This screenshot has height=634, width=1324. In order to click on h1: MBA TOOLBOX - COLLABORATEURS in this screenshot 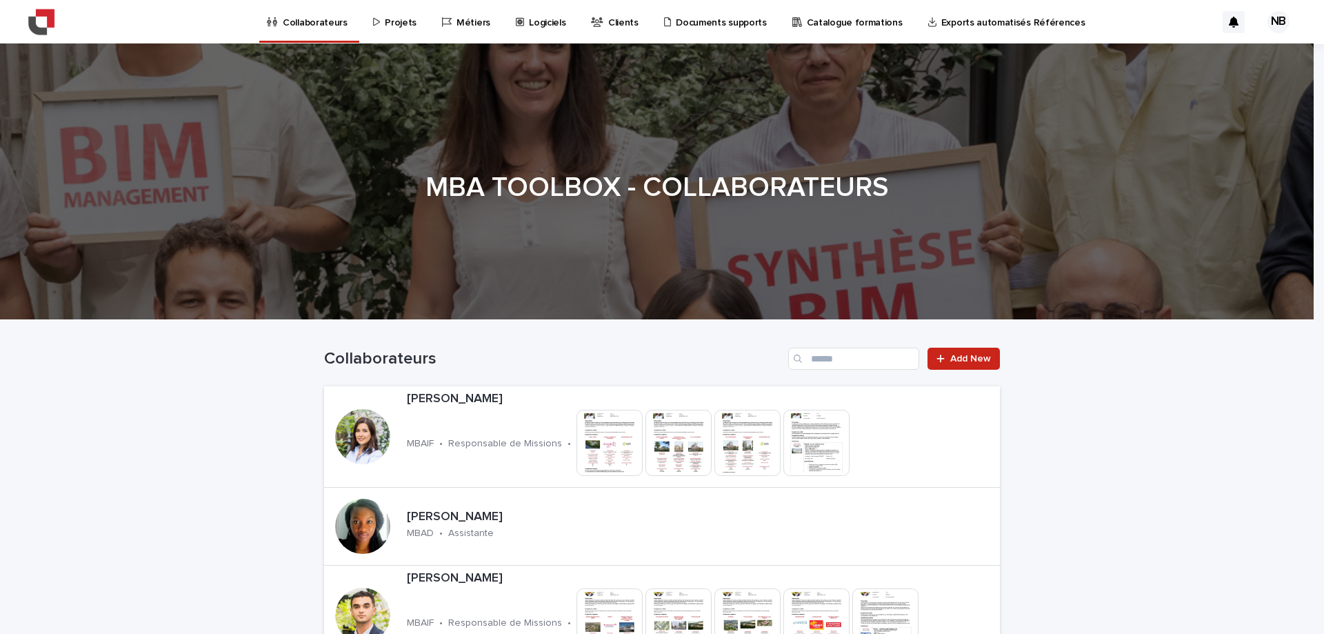, I will do `click(657, 188)`.